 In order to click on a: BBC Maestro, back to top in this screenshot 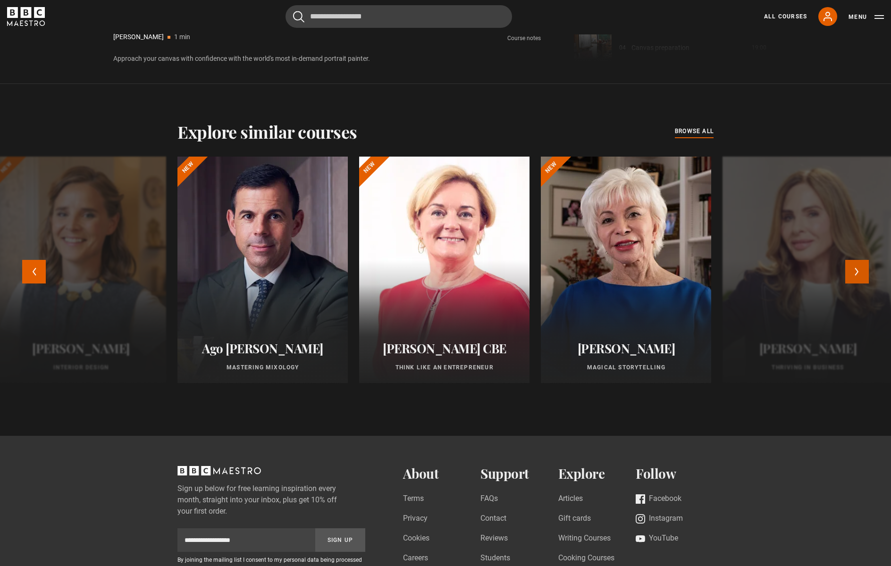, I will do `click(219, 474)`.